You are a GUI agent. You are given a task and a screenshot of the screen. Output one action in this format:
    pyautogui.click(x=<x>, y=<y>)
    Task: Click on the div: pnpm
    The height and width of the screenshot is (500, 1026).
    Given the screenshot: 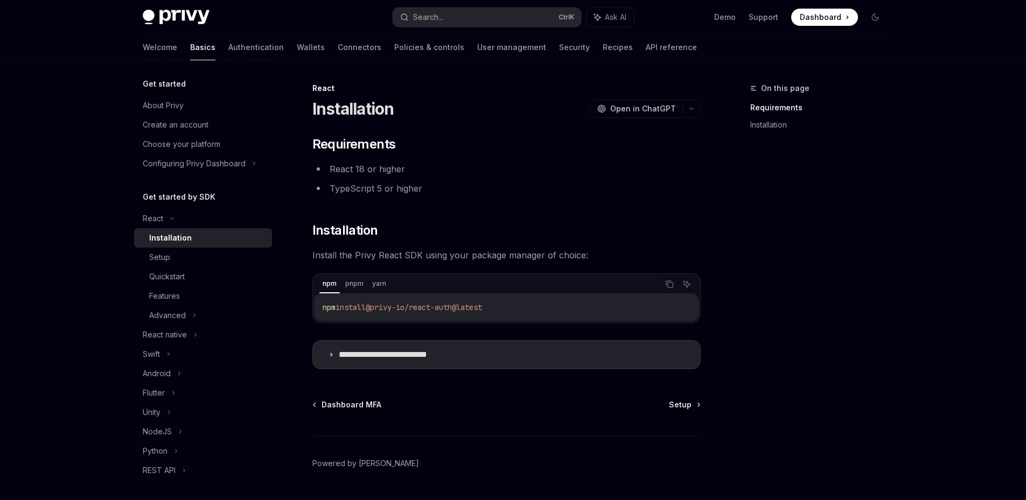 What is the action you would take?
    pyautogui.click(x=354, y=284)
    